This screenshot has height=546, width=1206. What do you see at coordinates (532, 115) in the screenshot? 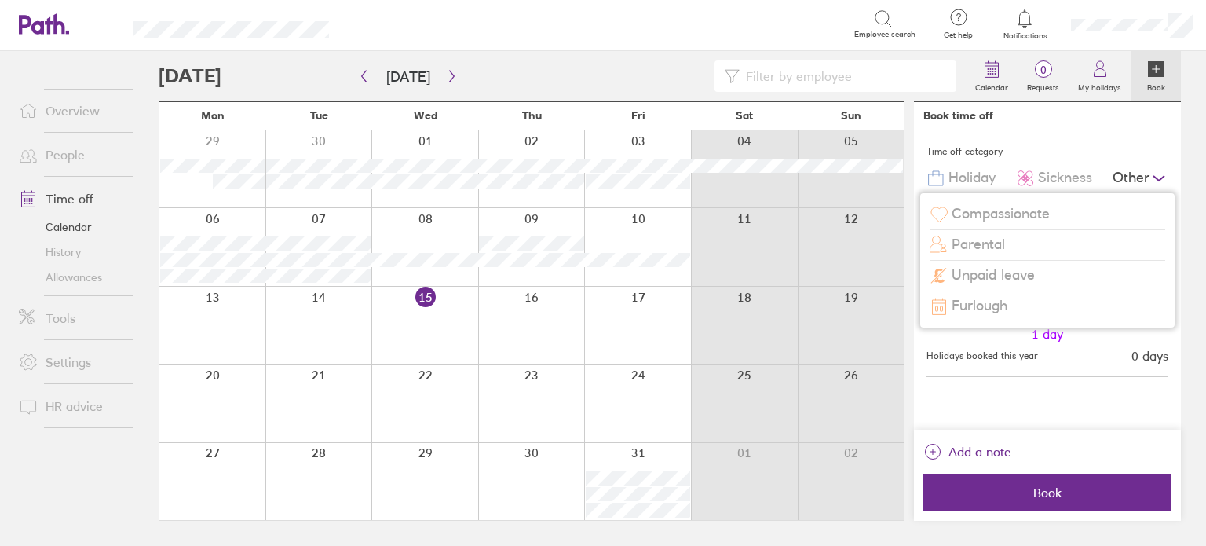
I see `span: Thu` at bounding box center [532, 115].